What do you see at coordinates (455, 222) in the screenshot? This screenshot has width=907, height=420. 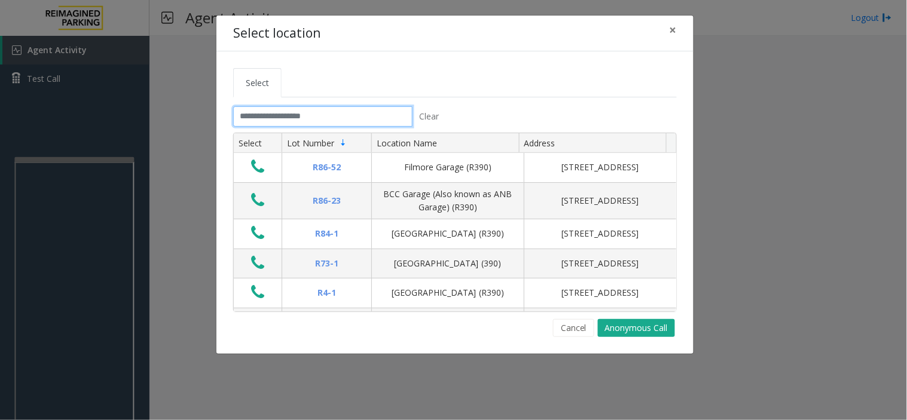 I see `div: Data table` at bounding box center [455, 222].